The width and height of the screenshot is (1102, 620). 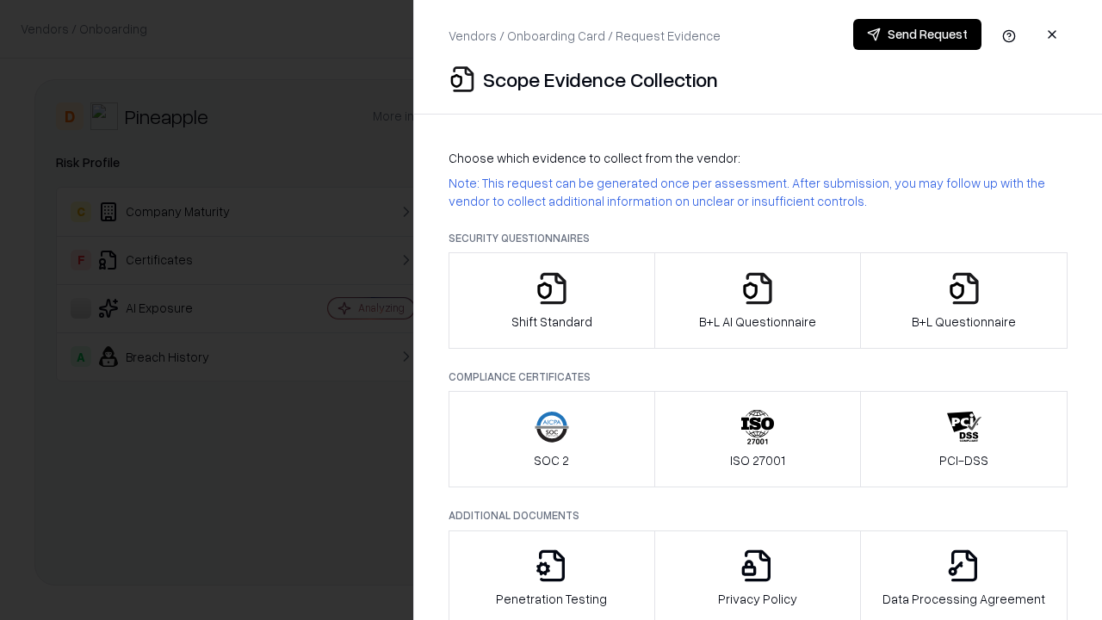 What do you see at coordinates (758, 192) in the screenshot?
I see `p: Note: This request can be generated once per assessment. After submission, you may follow up with...` at bounding box center [758, 192].